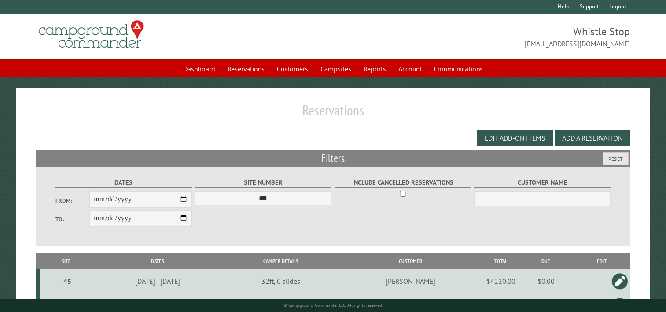 The height and width of the screenshot is (312, 666). What do you see at coordinates (546, 281) in the screenshot?
I see `td: $0.00` at bounding box center [546, 281].